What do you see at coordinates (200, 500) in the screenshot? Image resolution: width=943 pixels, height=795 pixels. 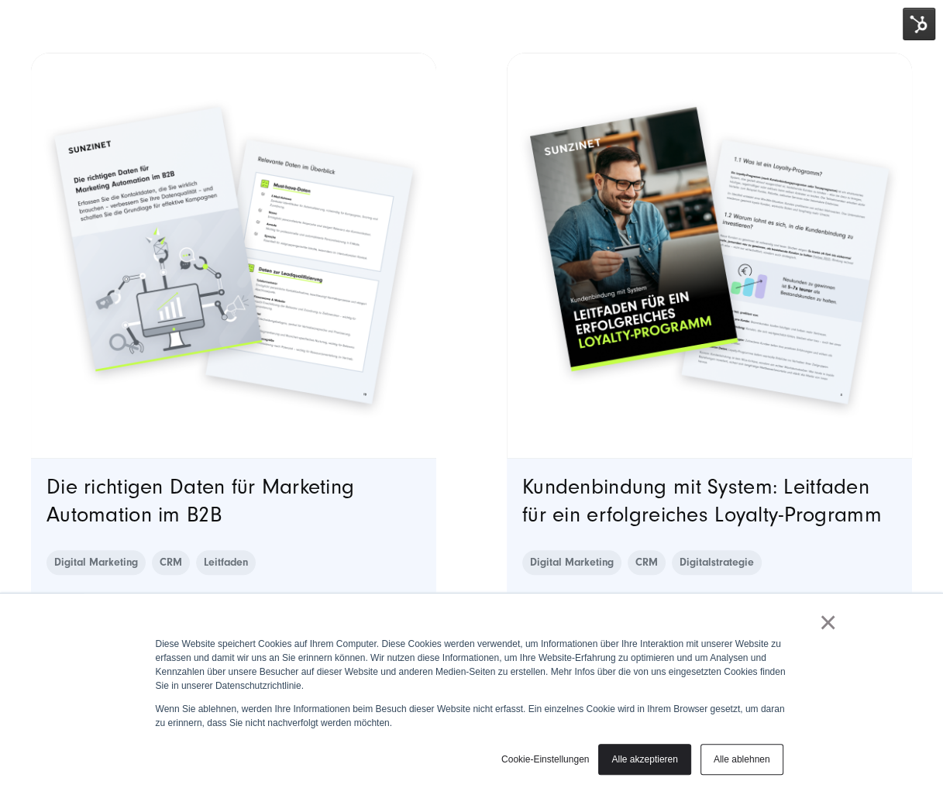 I see `a: Die richtigen Daten für Marketing Automation im B2B` at bounding box center [200, 500].